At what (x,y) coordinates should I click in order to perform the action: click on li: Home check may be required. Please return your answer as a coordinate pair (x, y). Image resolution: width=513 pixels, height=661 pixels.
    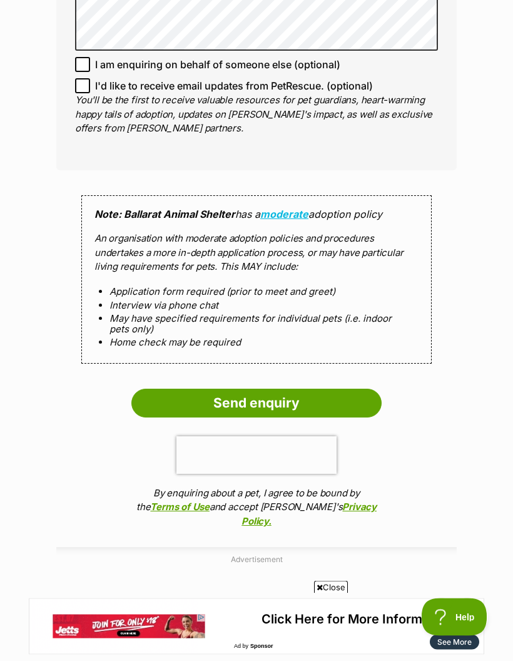
    Looking at the image, I should click on (257, 342).